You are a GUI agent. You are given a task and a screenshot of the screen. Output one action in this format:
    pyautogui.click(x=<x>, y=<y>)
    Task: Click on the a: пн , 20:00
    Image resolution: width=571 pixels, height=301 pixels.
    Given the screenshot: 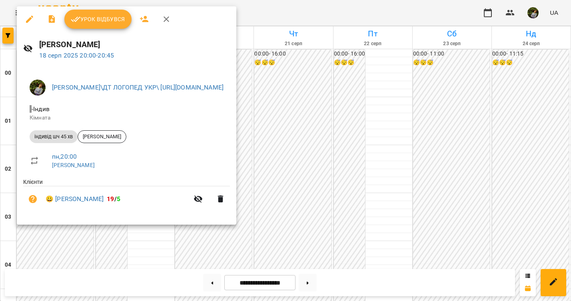 What is the action you would take?
    pyautogui.click(x=64, y=156)
    